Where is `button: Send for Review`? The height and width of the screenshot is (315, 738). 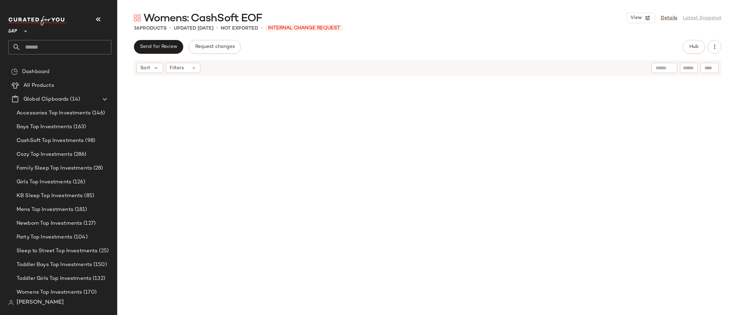
button: Send for Review is located at coordinates (158, 47).